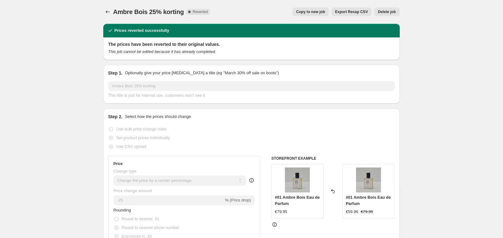 The height and width of the screenshot is (238, 503). What do you see at coordinates (108, 12) in the screenshot?
I see `button: Price change jobs` at bounding box center [108, 12].